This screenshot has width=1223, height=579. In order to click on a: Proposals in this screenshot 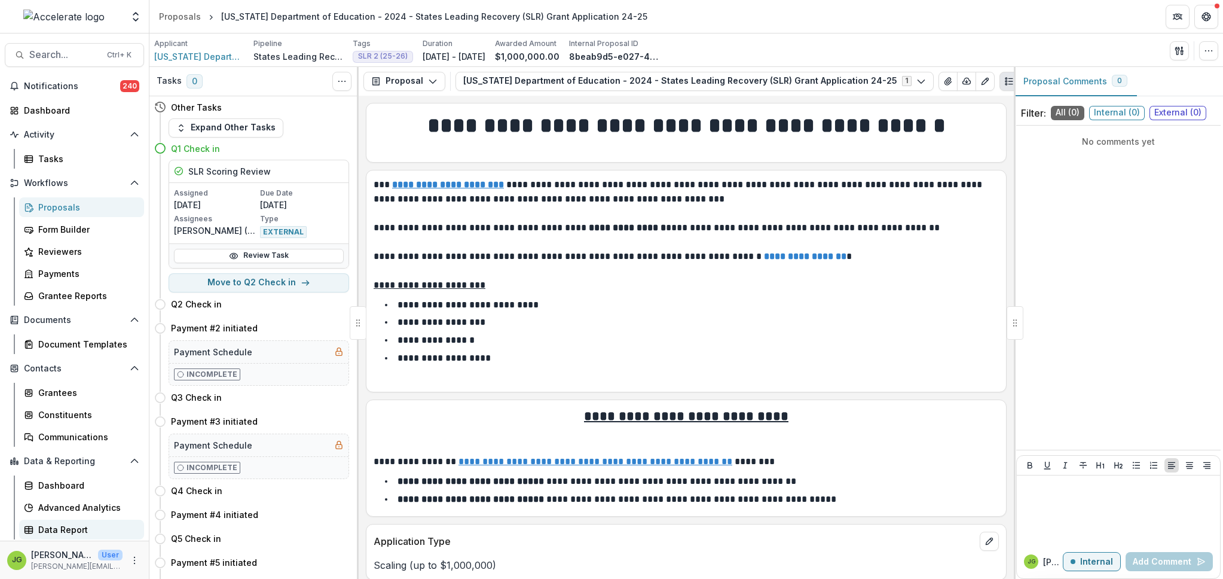, I will do `click(180, 16)`.